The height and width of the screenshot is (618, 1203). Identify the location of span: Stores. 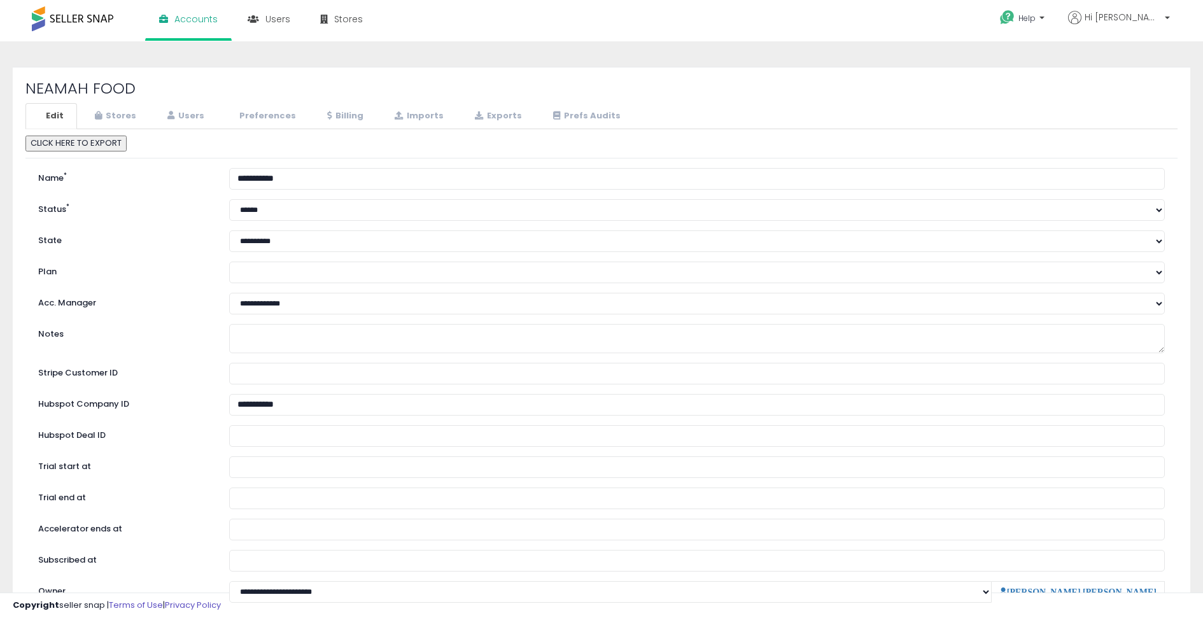
(348, 19).